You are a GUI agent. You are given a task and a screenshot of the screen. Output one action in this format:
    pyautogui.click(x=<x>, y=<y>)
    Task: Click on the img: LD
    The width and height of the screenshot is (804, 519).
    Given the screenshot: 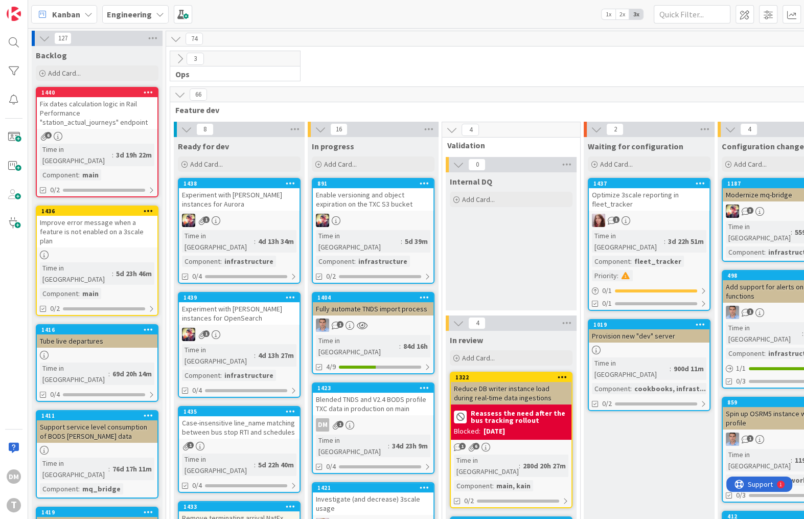 What is the action you would take?
    pyautogui.click(x=732, y=439)
    